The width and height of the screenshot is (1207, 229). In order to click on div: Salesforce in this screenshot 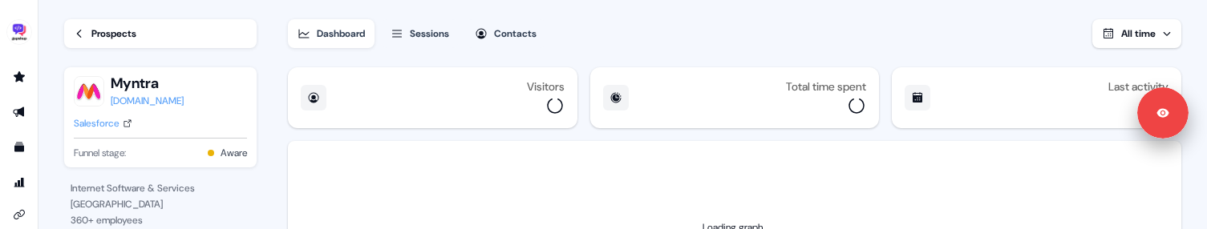, I will do `click(96, 124)`.